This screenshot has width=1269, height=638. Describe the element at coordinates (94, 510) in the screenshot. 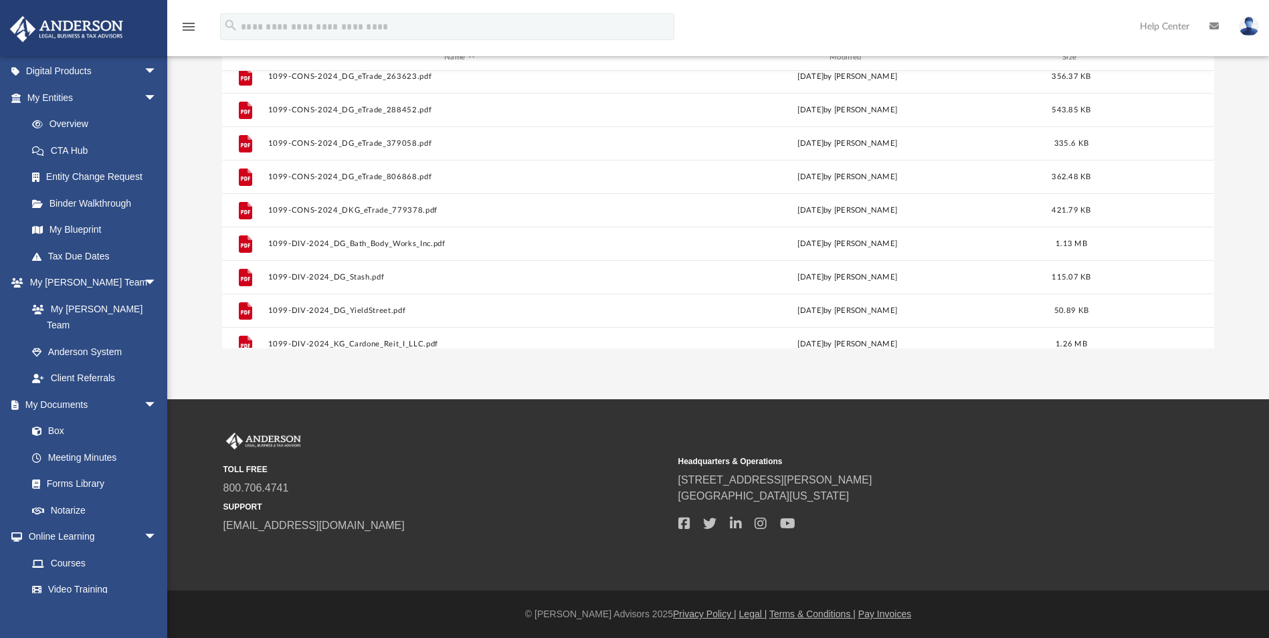

I see `a: Notarize` at that location.